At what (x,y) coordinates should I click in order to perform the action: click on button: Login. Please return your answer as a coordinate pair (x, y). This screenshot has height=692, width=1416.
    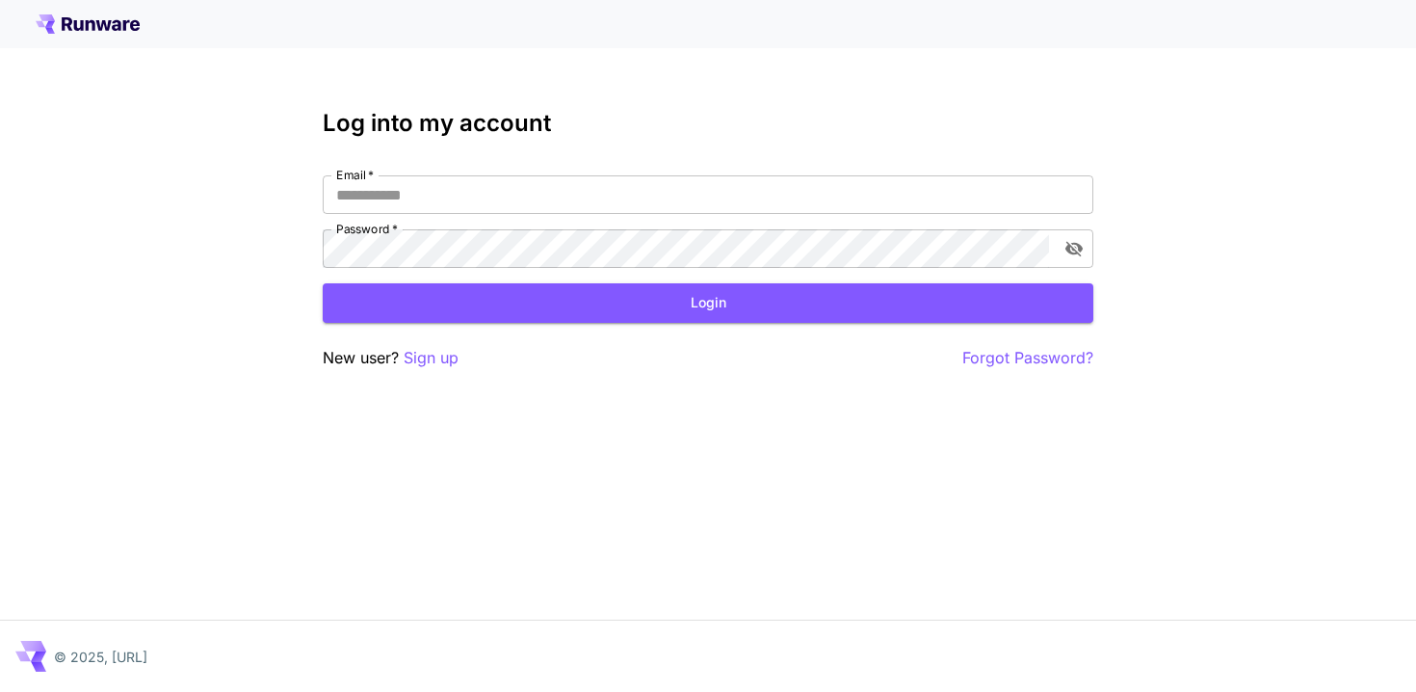
    Looking at the image, I should click on (708, 303).